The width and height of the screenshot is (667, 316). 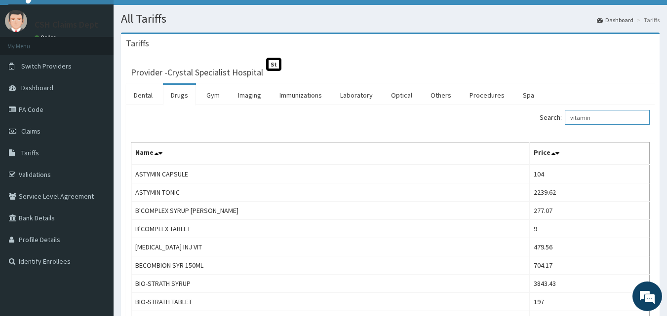 What do you see at coordinates (589, 284) in the screenshot?
I see `td: 3843.43` at bounding box center [589, 284].